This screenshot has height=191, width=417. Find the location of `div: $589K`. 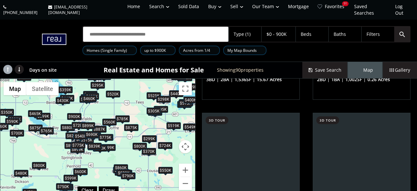

div: $589K is located at coordinates (185, 77).